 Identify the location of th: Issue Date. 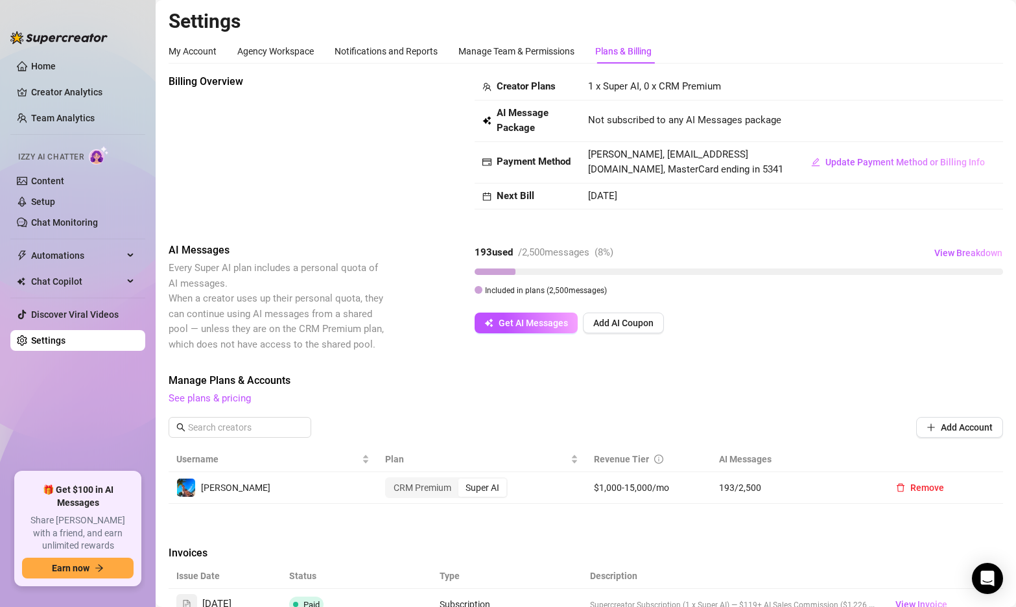
(225, 576).